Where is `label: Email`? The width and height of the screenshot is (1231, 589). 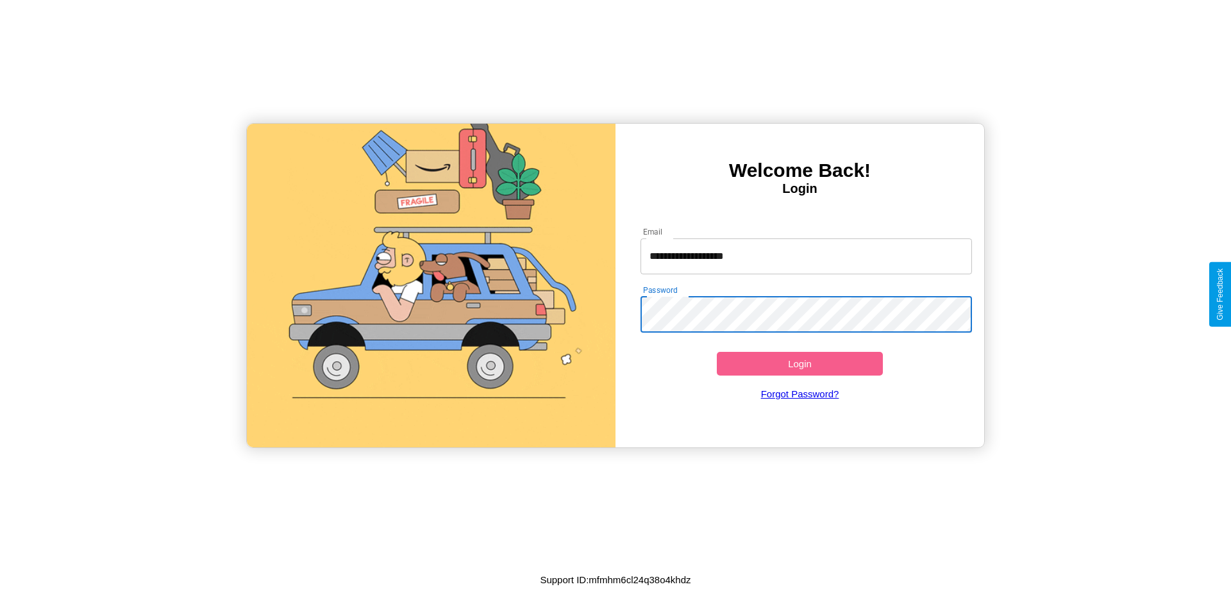
label: Email is located at coordinates (653, 231).